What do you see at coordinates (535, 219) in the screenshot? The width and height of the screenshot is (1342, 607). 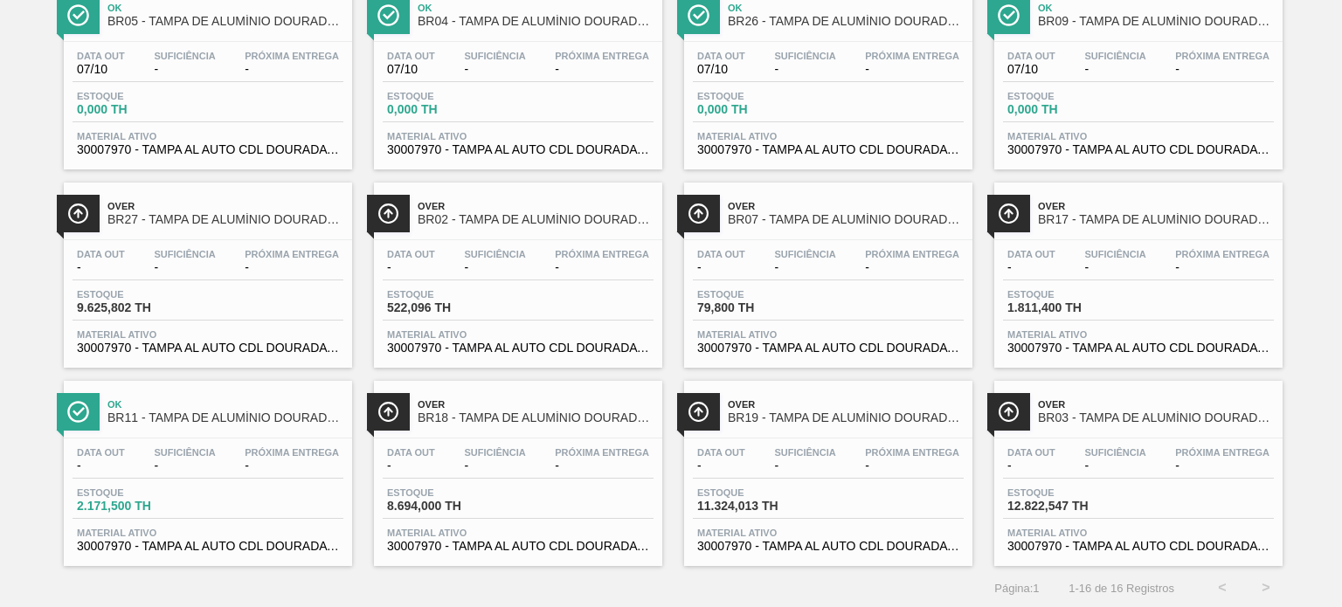 I see `span: BR02 - TAMPA DE ALUMÍNIO DOURADA CANPACK CDL` at bounding box center [535, 219].